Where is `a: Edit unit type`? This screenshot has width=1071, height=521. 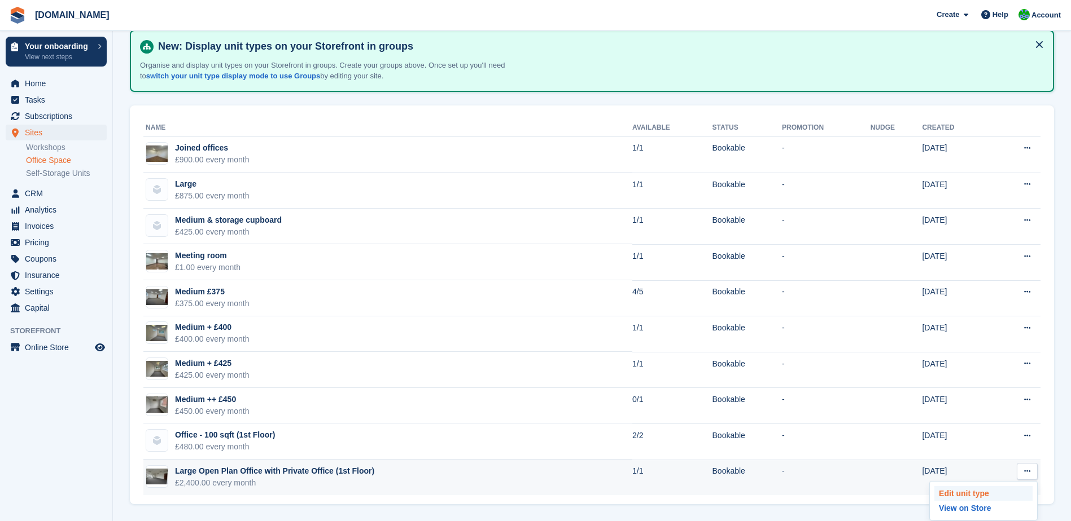 a: Edit unit type is located at coordinates (983, 494).